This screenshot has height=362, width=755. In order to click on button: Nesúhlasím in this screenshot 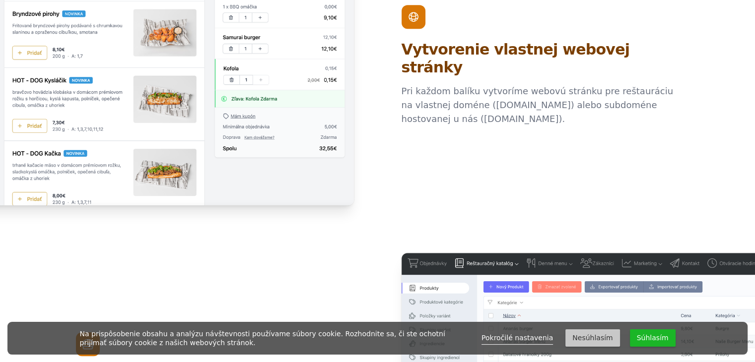, I will do `click(592, 338)`.